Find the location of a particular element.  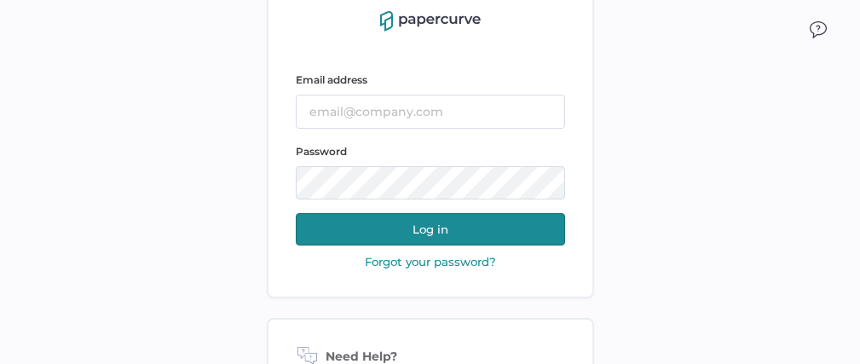

img: icon_chat.2bd11823.svg is located at coordinates (818, 30).